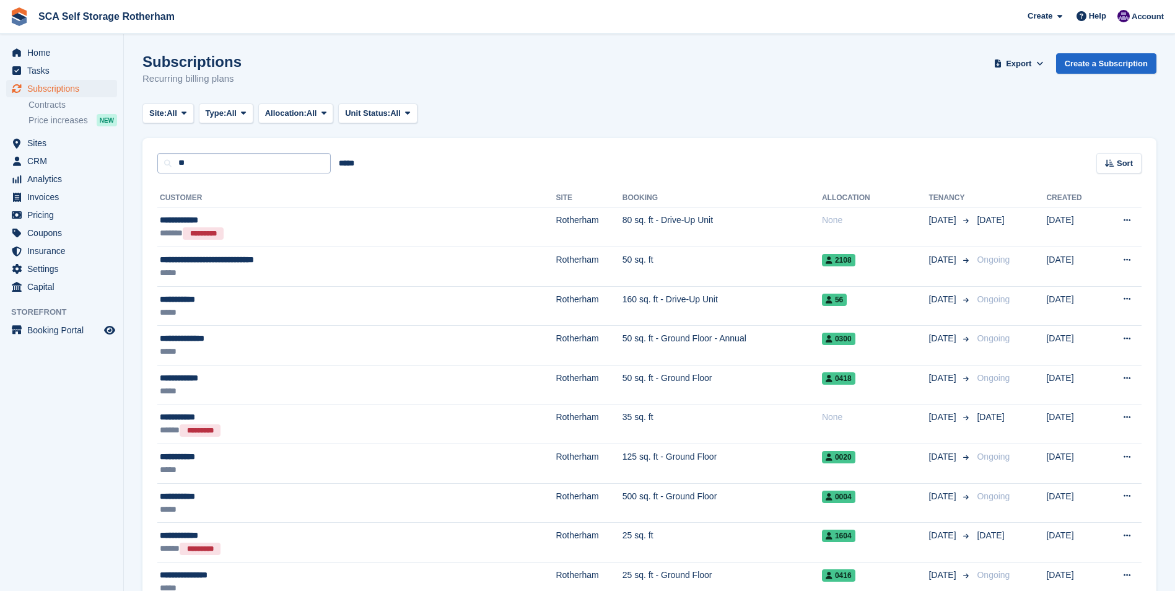  Describe the element at coordinates (839, 536) in the screenshot. I see `span: 1604` at that location.